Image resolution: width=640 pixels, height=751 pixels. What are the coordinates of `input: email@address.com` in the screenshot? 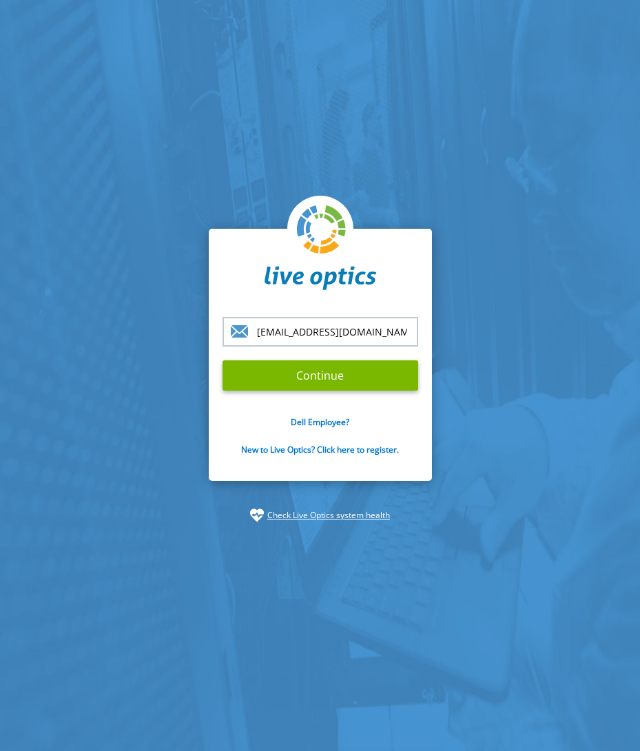 It's located at (320, 331).